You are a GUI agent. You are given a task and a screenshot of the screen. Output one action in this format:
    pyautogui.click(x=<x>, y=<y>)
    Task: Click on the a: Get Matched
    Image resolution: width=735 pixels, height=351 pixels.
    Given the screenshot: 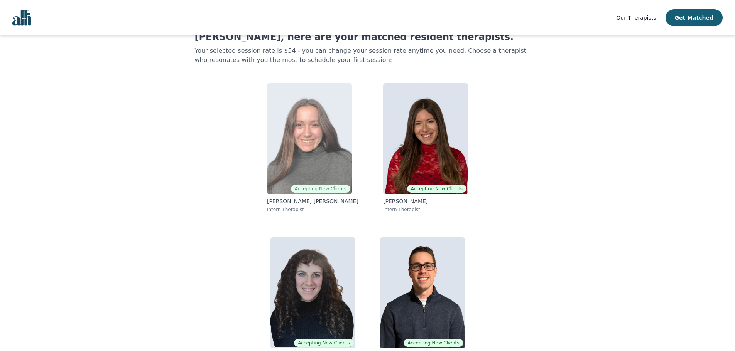 What is the action you would take?
    pyautogui.click(x=694, y=18)
    